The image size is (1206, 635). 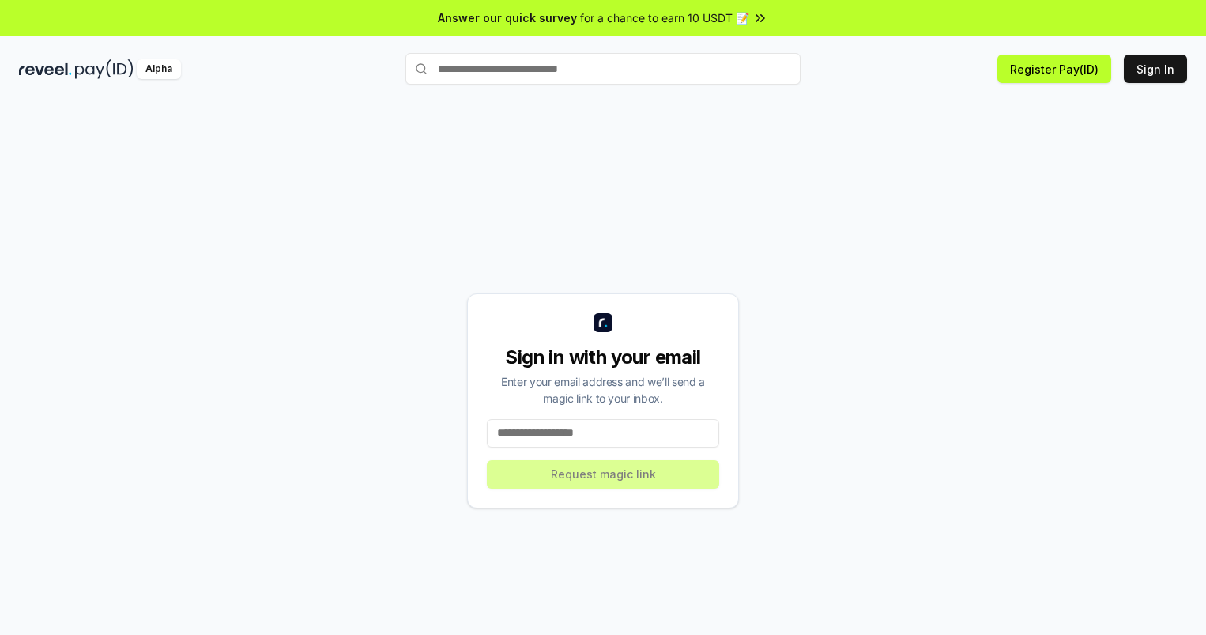 I want to click on img: pay_id, so click(x=104, y=69).